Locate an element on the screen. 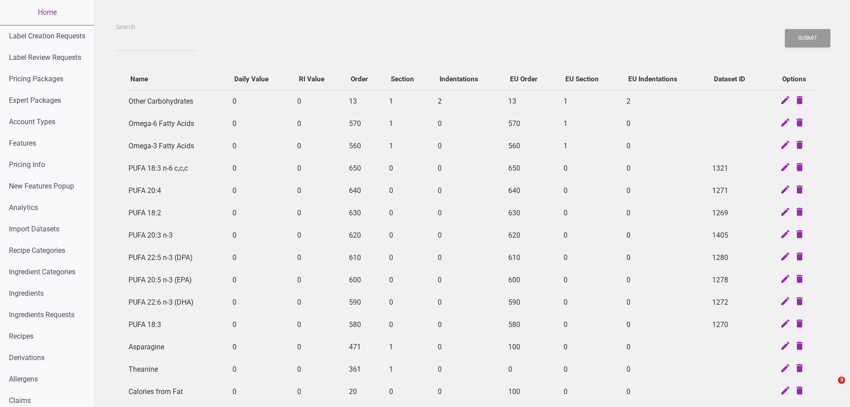  td: 1405 is located at coordinates (739, 235).